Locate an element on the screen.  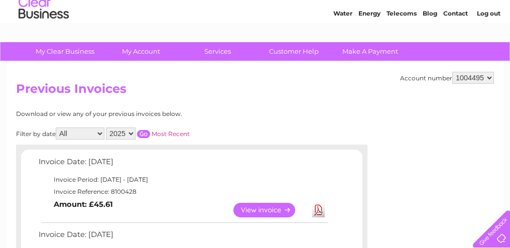
img: logo.png is located at coordinates (44, 41).